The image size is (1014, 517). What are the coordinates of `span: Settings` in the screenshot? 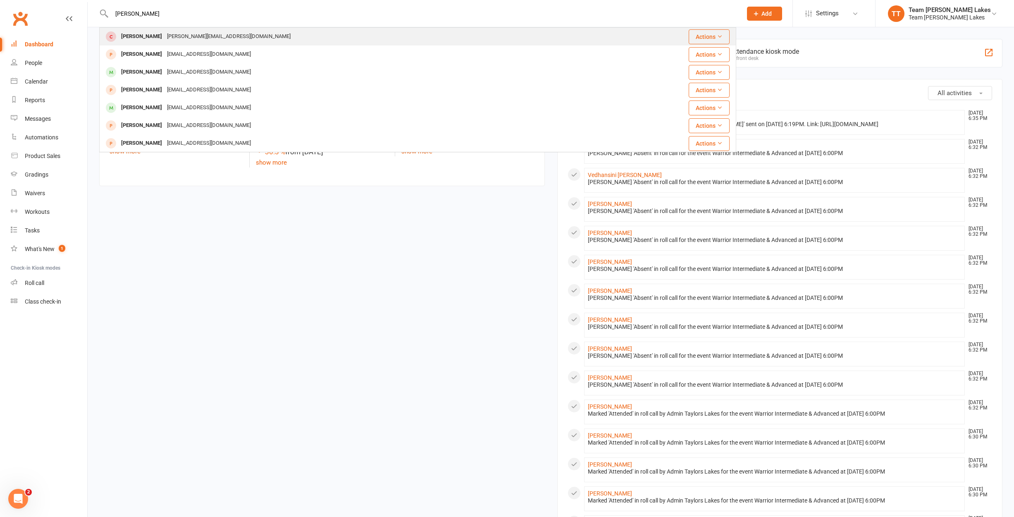 It's located at (827, 13).